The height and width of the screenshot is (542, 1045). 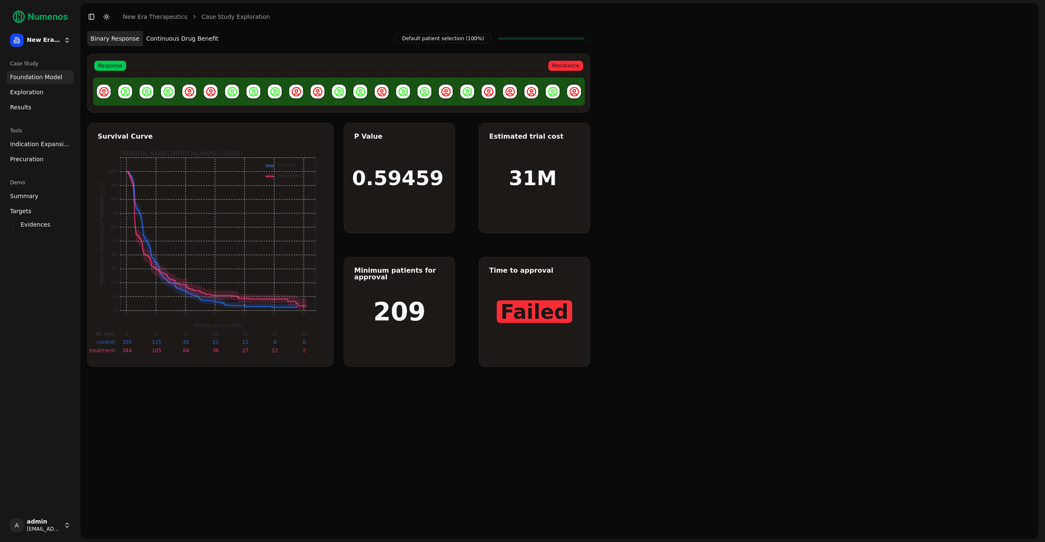 I want to click on text: Progression Free Survival Probability (%), so click(x=102, y=234).